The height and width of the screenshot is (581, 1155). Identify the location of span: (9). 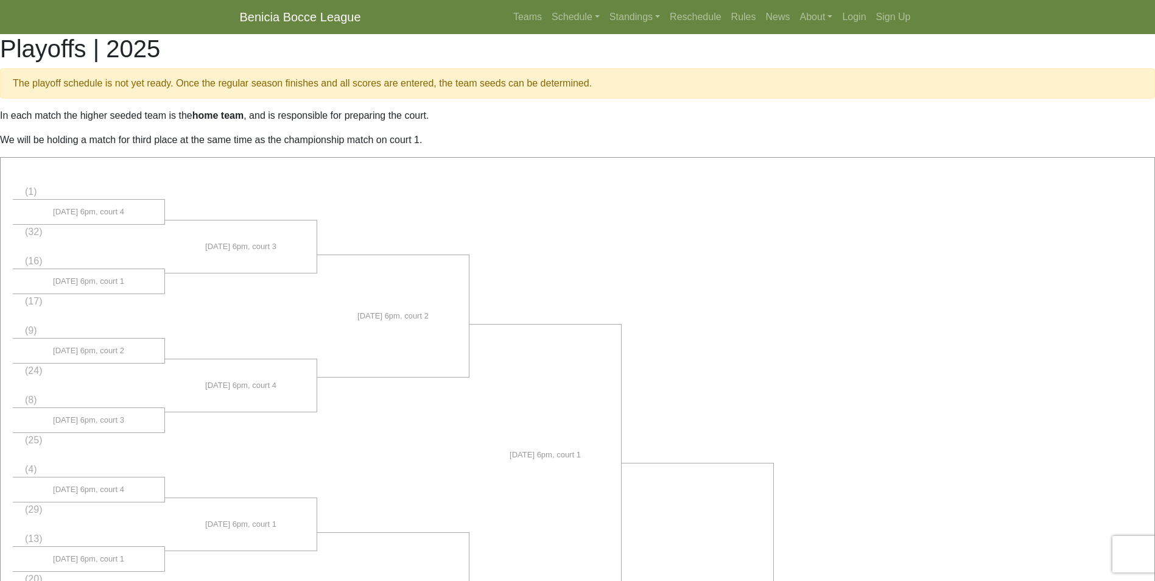
(31, 330).